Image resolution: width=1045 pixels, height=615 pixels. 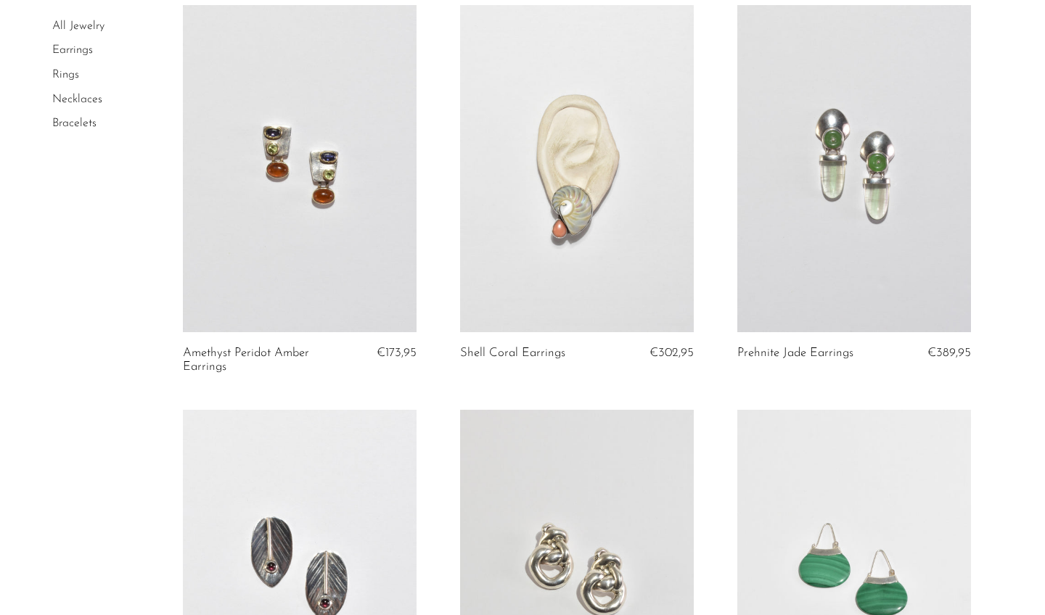 I want to click on a: Amethyst Peridot Amber Earrings, so click(x=260, y=360).